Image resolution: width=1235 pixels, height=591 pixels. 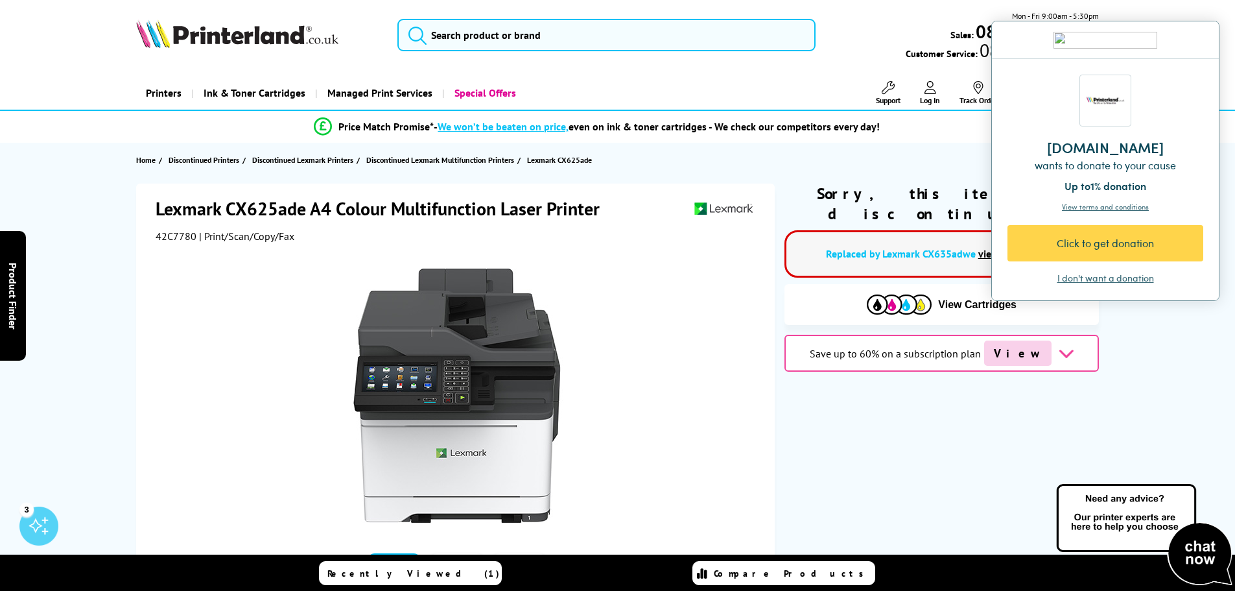 I want to click on a: Log In, so click(x=930, y=93).